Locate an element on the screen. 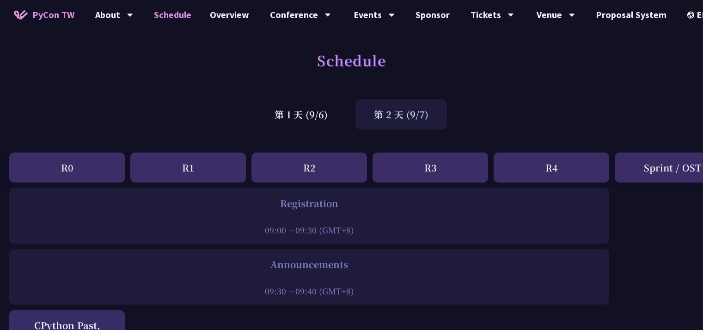 The height and width of the screenshot is (330, 703). div: R2 is located at coordinates (309, 167).